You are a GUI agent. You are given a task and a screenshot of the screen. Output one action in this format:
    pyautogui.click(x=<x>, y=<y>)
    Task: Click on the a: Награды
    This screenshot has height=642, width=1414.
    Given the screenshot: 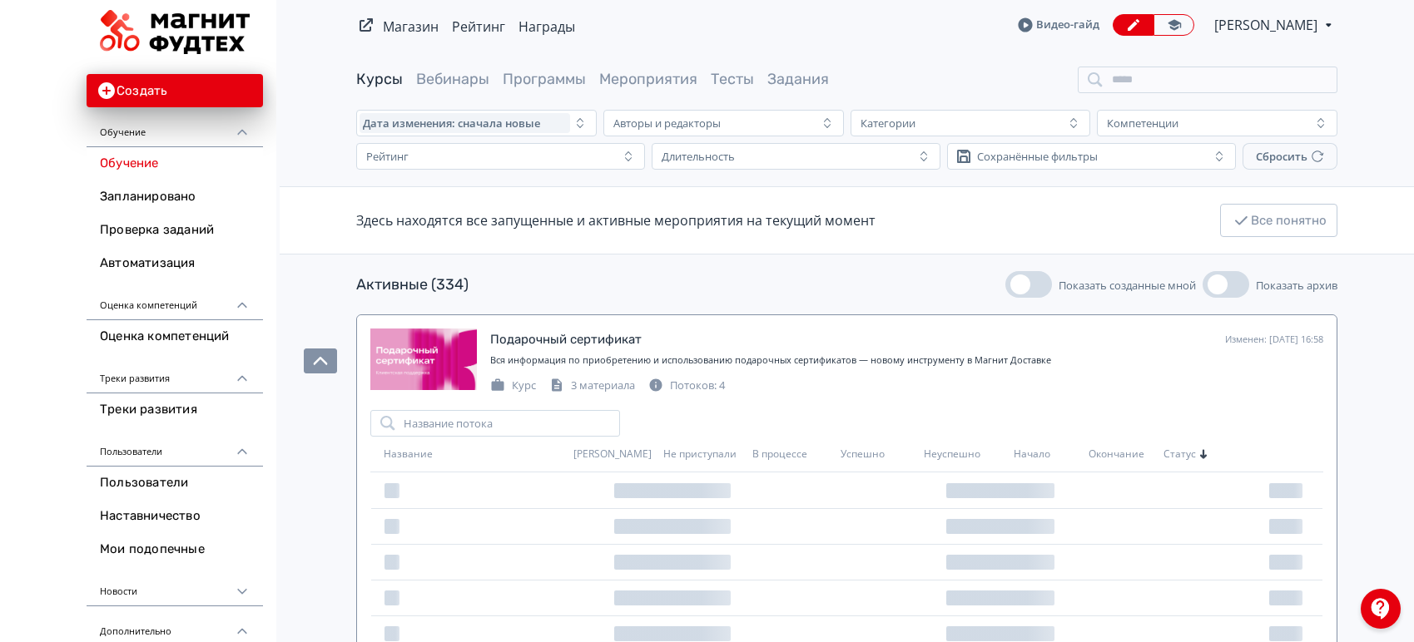 What is the action you would take?
    pyautogui.click(x=547, y=27)
    